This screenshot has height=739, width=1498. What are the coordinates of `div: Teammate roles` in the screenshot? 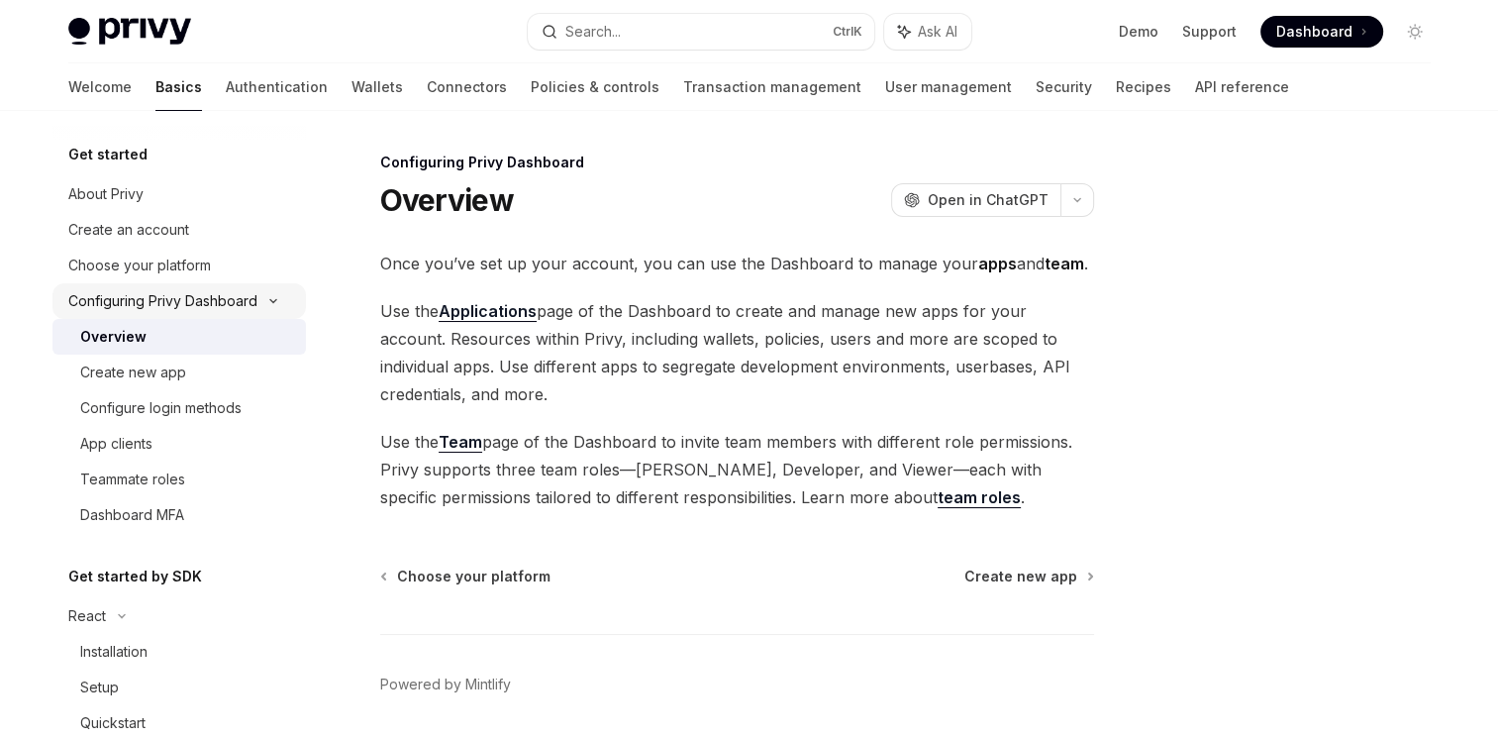 It's located at (133, 479).